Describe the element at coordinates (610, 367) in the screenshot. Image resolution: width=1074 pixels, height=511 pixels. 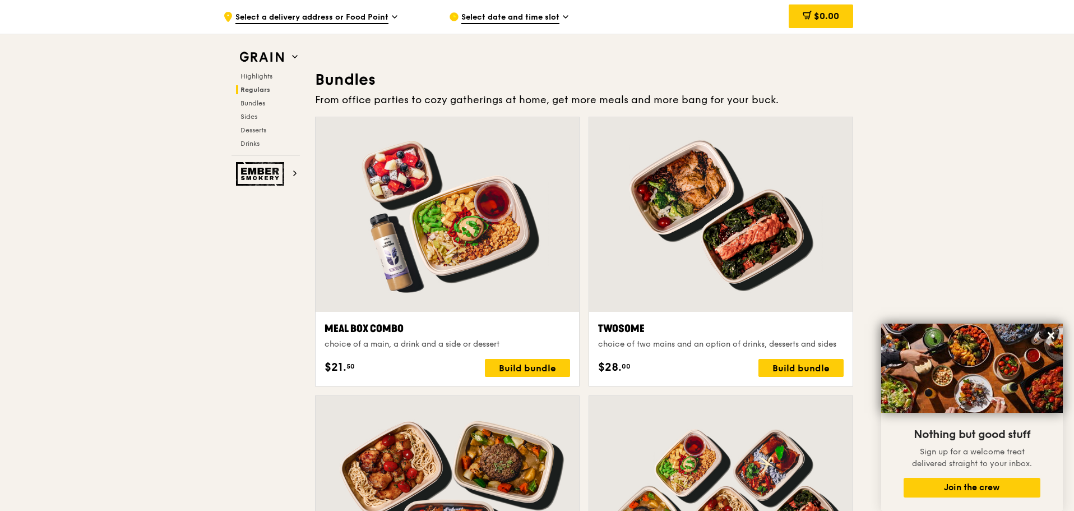
I see `span: $28.` at that location.